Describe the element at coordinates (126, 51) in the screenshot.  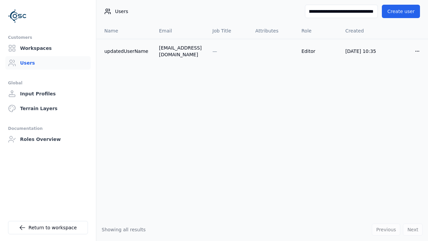
I see `a: updatedUserName` at that location.